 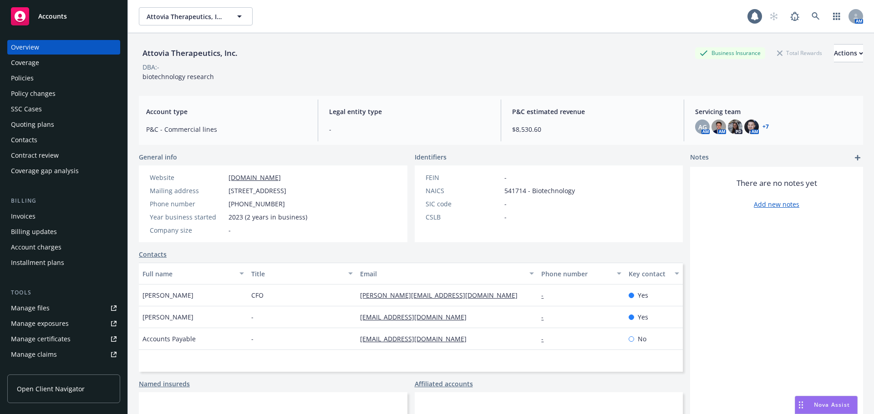 What do you see at coordinates (64, 125) in the screenshot?
I see `a: Quoting plans` at bounding box center [64, 125].